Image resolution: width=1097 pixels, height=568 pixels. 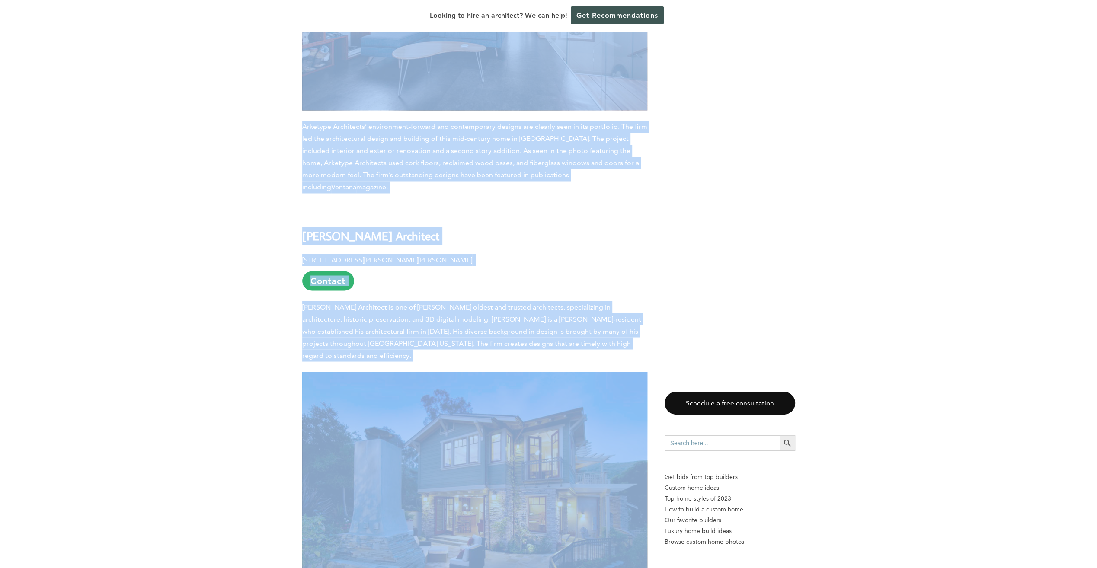 What do you see at coordinates (344, 187) in the screenshot?
I see `span: Ventana` at bounding box center [344, 187].